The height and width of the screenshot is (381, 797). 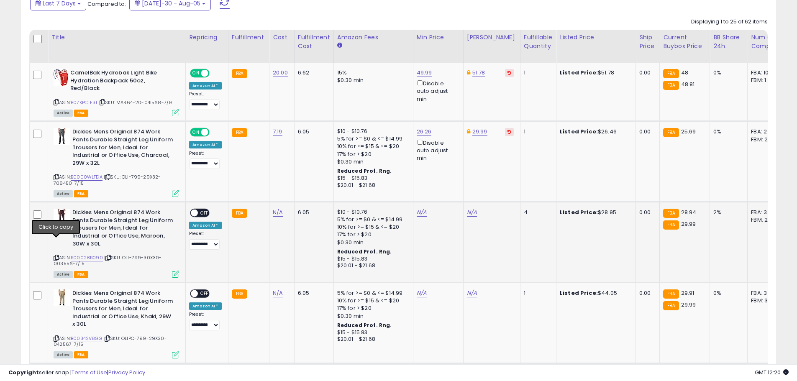 I want to click on div: Amazon Fees, so click(x=373, y=37).